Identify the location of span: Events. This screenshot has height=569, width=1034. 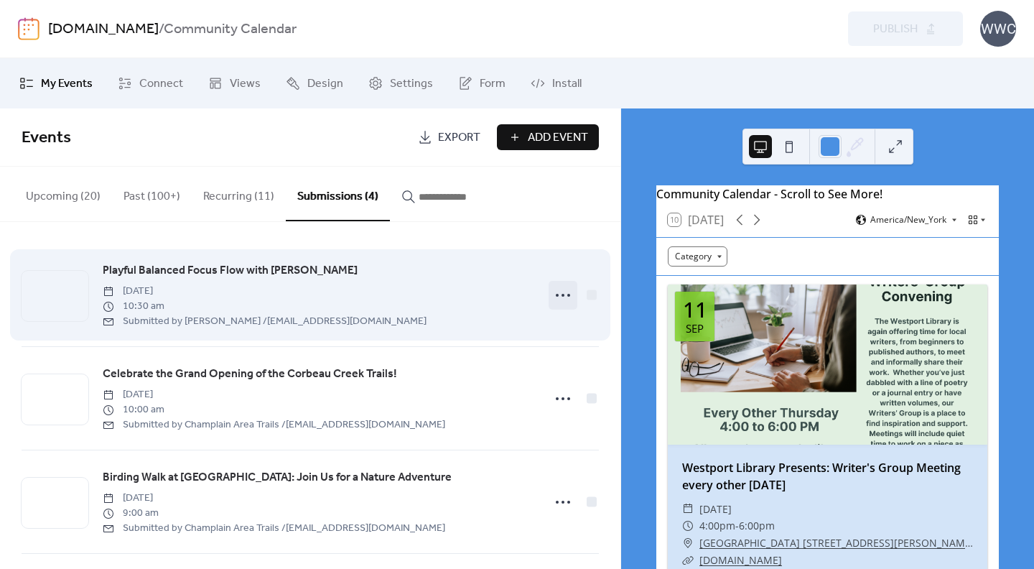
(46, 138).